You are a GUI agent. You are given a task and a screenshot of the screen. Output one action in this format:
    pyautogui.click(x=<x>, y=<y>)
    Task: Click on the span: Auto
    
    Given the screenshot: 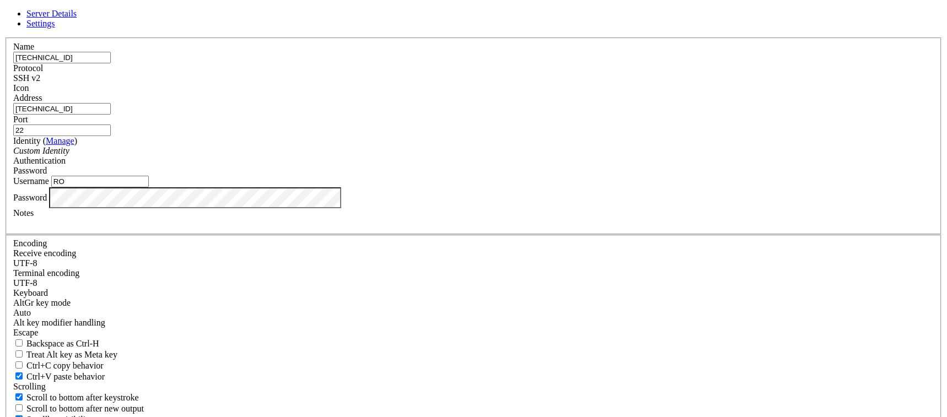 What is the action you would take?
    pyautogui.click(x=22, y=312)
    